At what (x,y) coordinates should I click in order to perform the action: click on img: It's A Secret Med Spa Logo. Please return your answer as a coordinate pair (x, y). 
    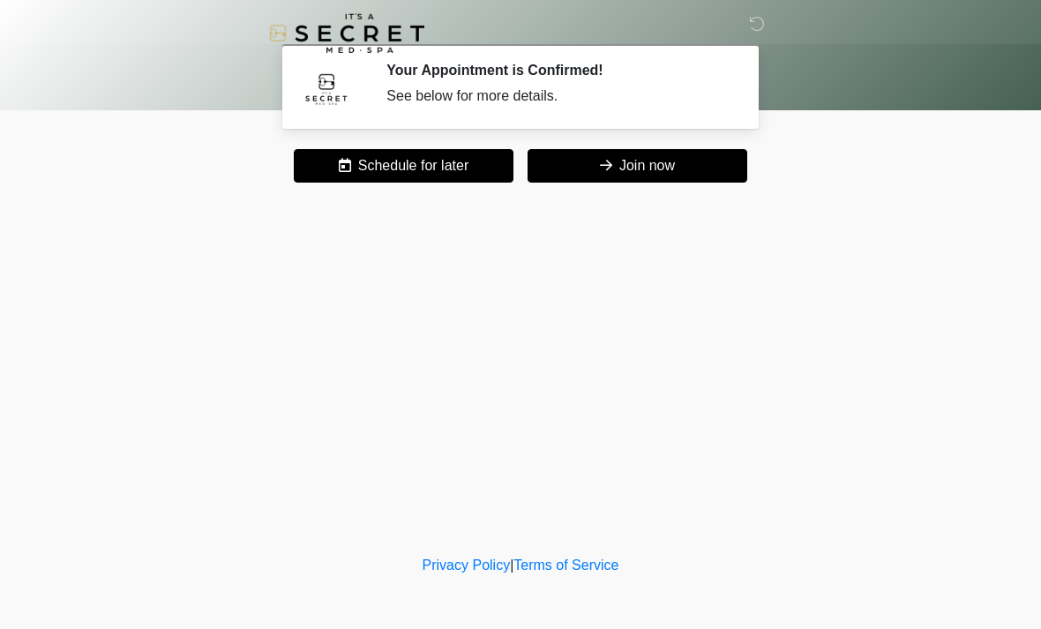
    Looking at the image, I should click on (347, 33).